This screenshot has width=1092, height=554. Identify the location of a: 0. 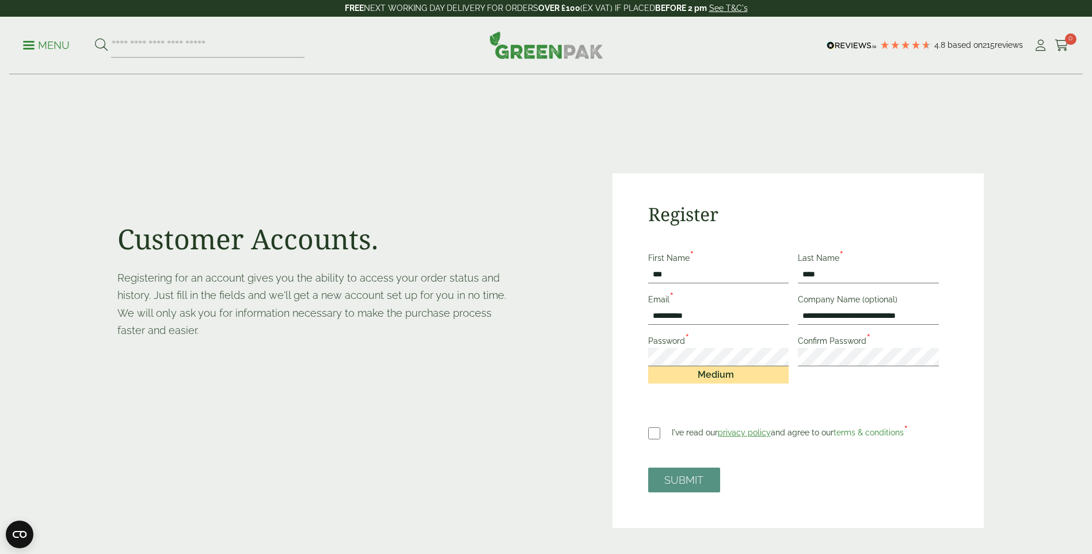
(1062, 45).